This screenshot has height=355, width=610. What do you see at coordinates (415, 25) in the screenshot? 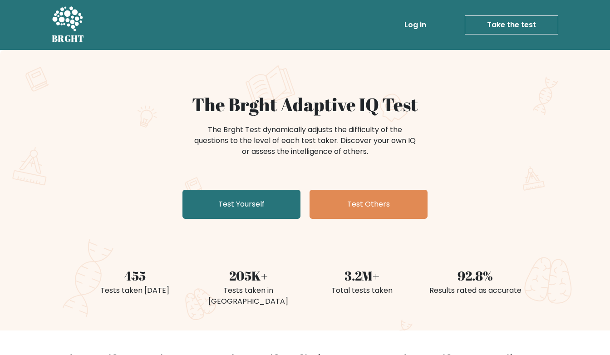
I see `a: Log in` at bounding box center [415, 25].